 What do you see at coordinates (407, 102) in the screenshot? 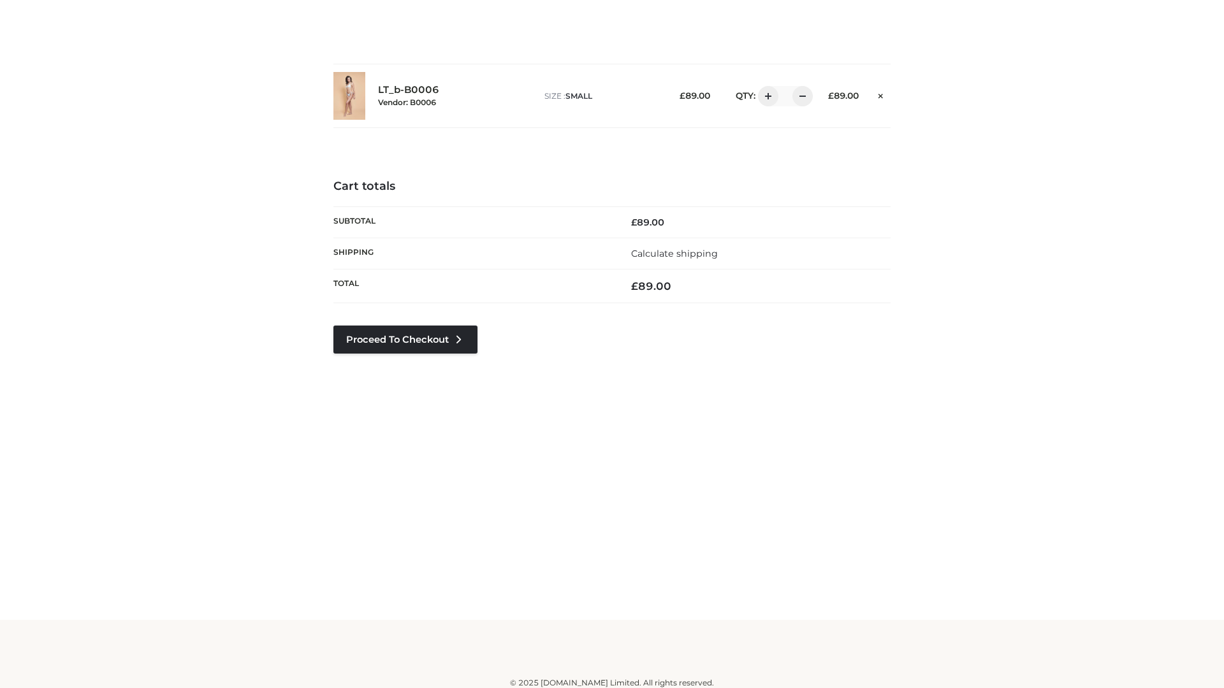
I see `small: Vendor: B0006` at bounding box center [407, 102].